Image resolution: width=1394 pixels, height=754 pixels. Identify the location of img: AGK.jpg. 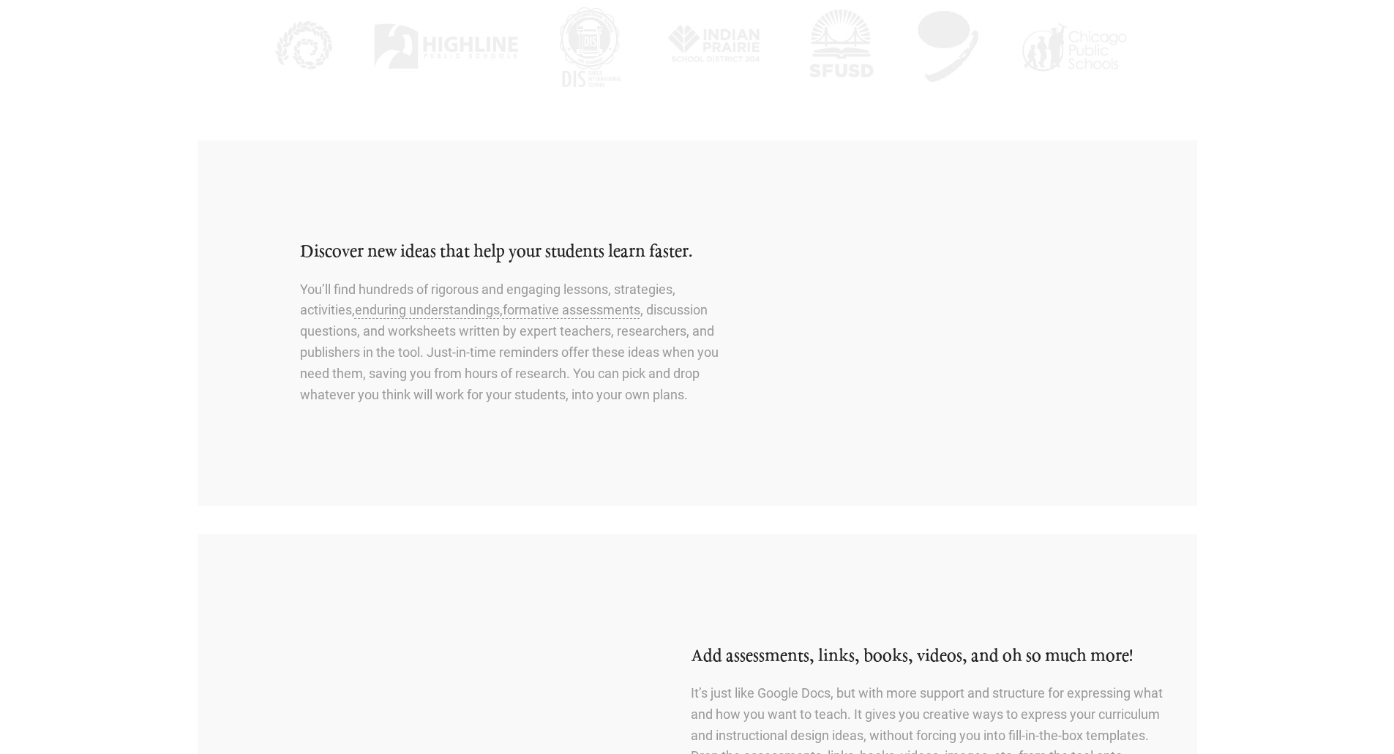
(948, 47).